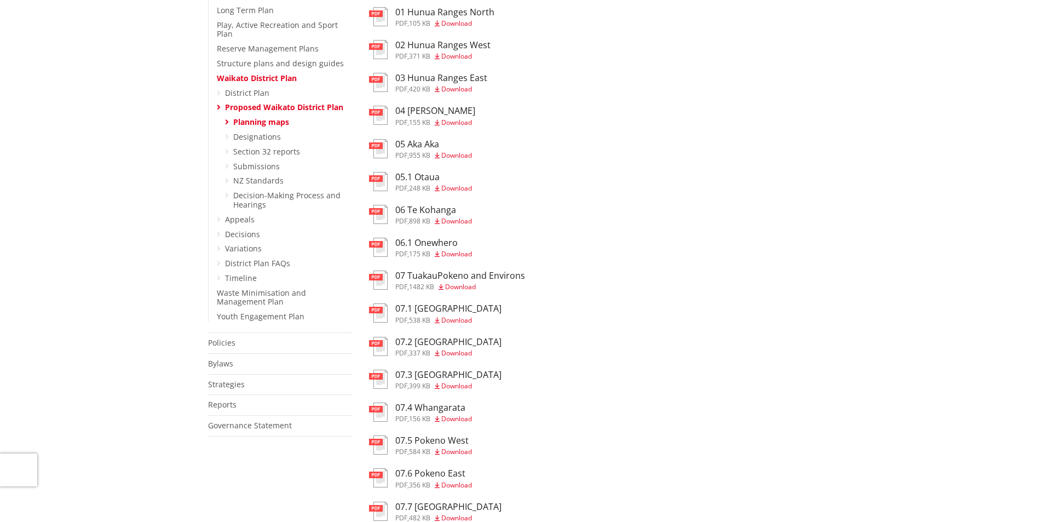  What do you see at coordinates (419, 451) in the screenshot?
I see `span: 584 KB` at bounding box center [419, 451].